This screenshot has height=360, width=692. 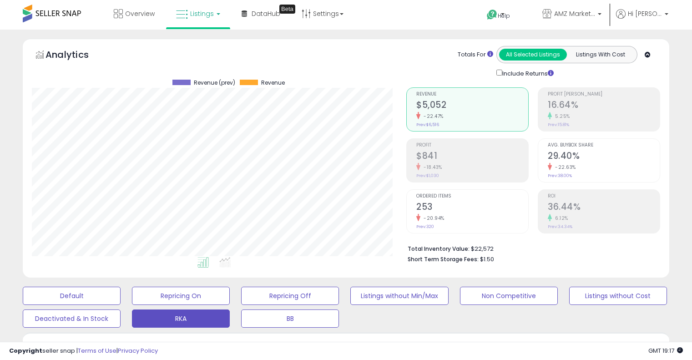 I want to click on h2: 253, so click(x=473, y=208).